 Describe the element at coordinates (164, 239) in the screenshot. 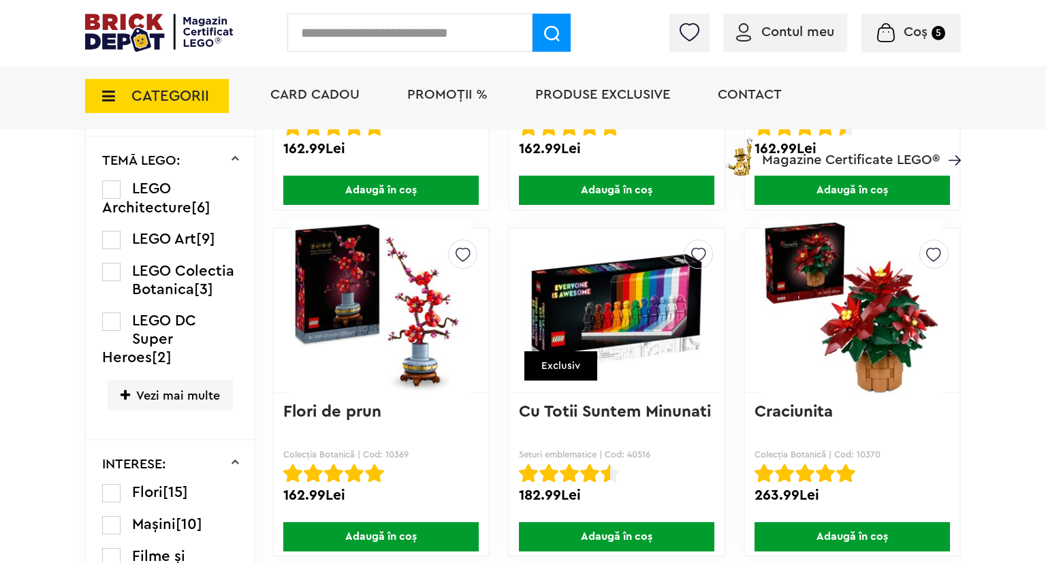

I see `span: LEGO Art` at that location.